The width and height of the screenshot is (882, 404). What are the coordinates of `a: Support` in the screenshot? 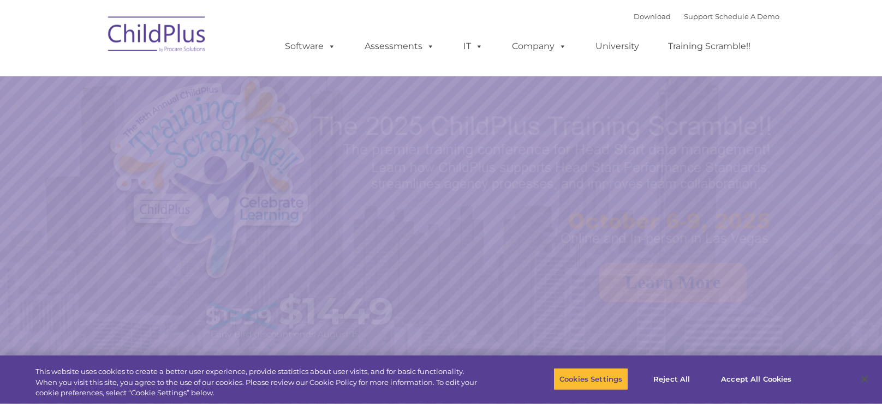 It's located at (698, 16).